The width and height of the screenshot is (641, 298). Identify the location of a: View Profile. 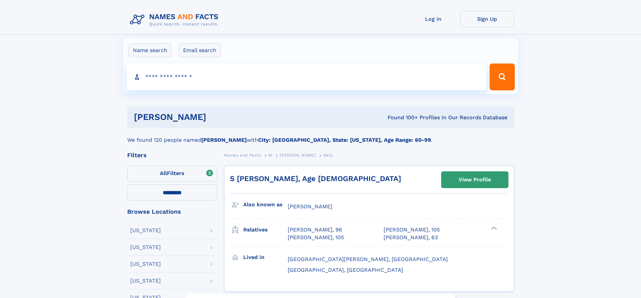
(474, 180).